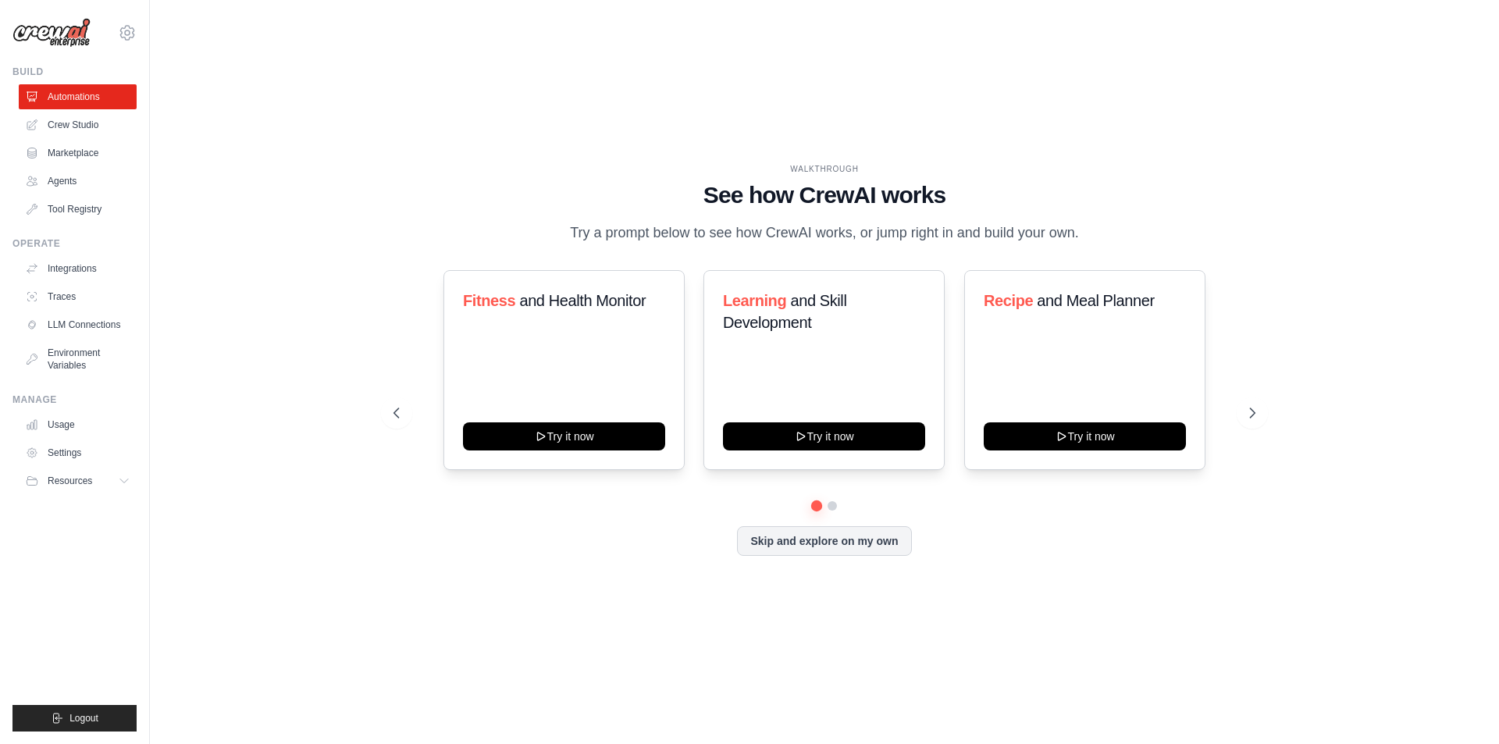 The height and width of the screenshot is (744, 1499). What do you see at coordinates (489, 301) in the screenshot?
I see `span: Fitness` at bounding box center [489, 301].